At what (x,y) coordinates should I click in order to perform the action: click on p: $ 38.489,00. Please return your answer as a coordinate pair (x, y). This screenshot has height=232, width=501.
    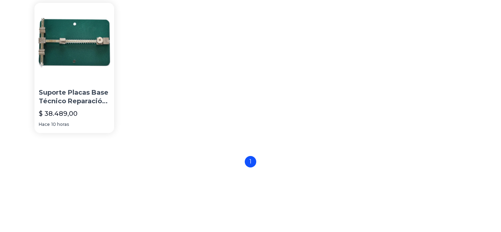
    Looking at the image, I should click on (58, 114).